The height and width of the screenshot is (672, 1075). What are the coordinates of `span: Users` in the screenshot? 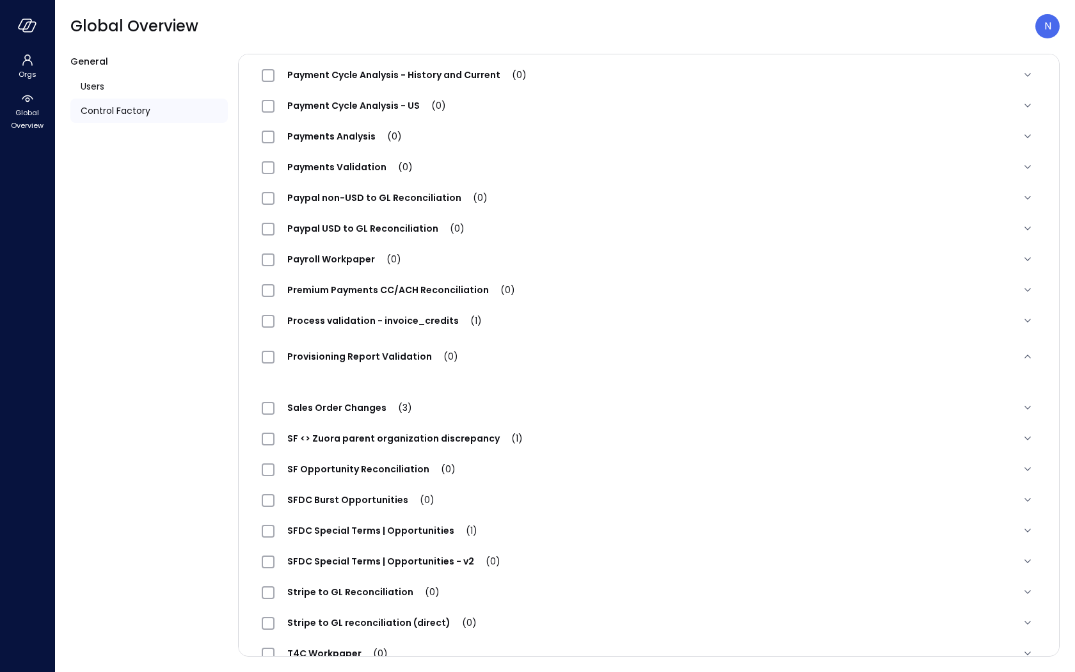 It's located at (92, 86).